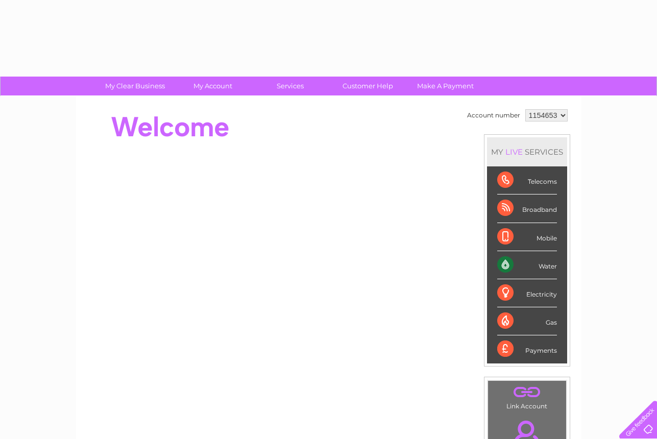 This screenshot has width=657, height=439. I want to click on div: MY SERVICES, so click(527, 152).